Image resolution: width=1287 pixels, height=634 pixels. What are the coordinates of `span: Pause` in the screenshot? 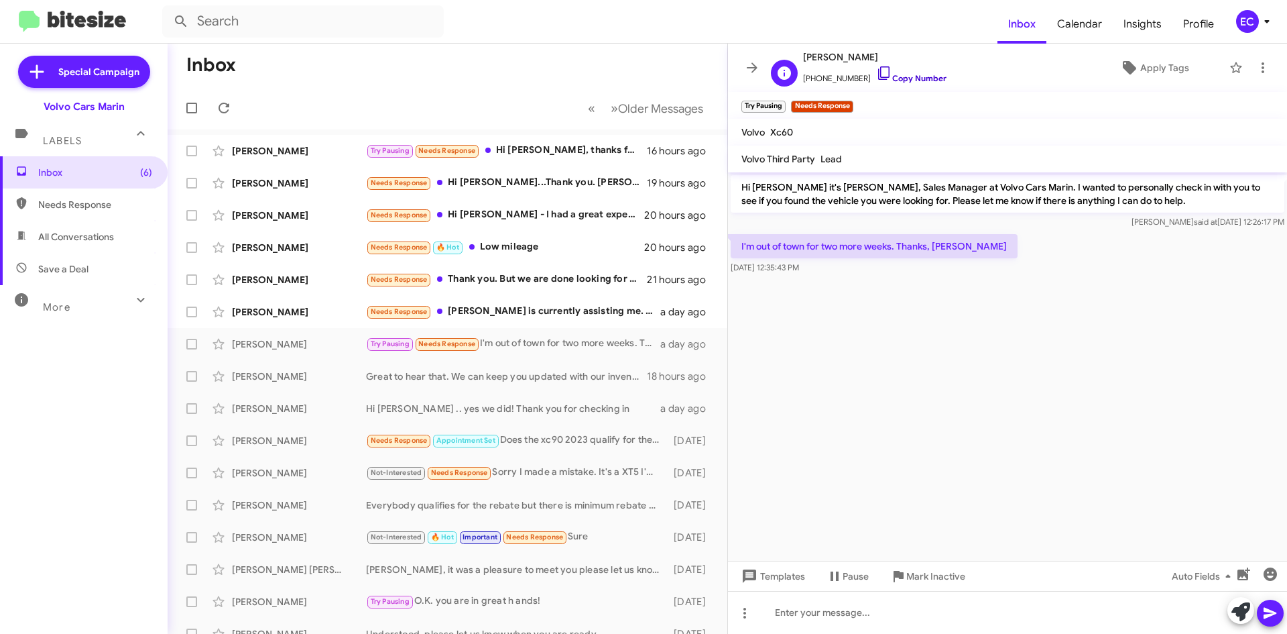 It's located at (856, 576).